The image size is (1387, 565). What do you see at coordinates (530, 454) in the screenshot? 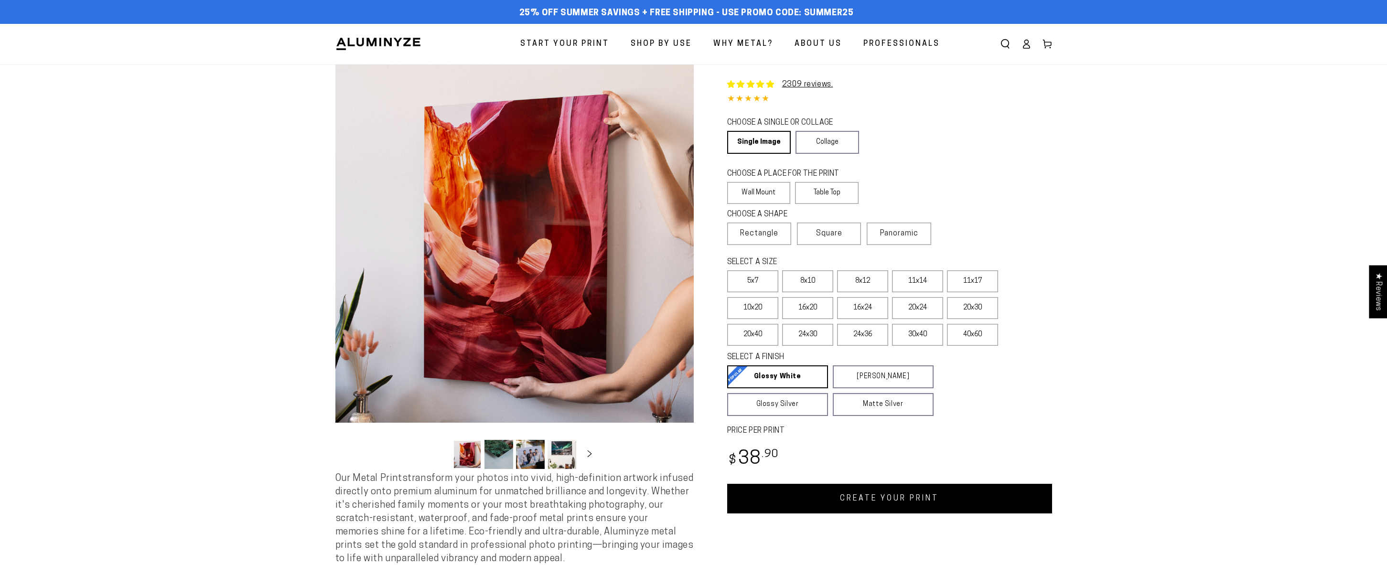
I see `button: Load image 3 in gallery view` at bounding box center [530, 454].